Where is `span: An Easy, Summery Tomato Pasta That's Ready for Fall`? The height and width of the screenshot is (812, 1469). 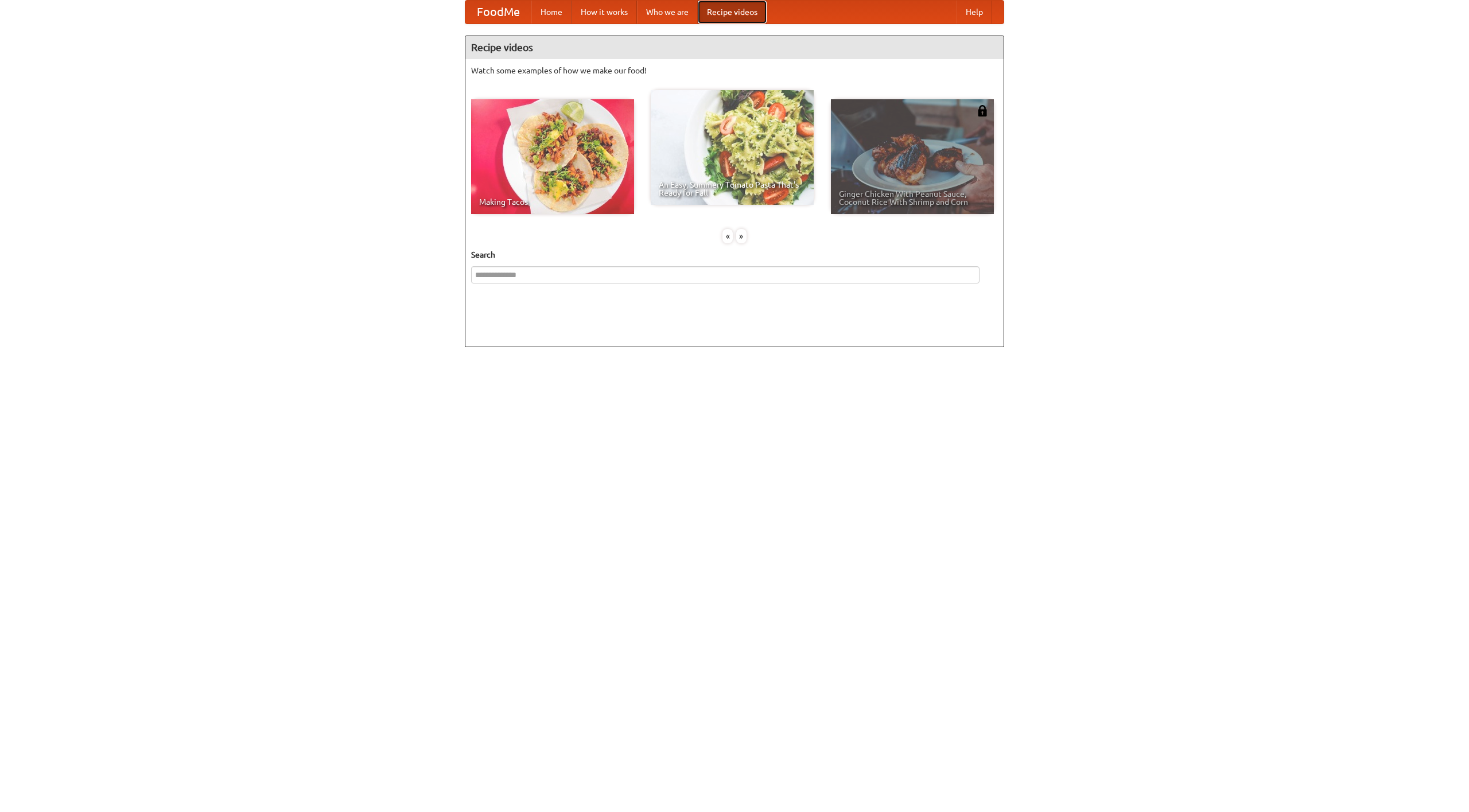 span: An Easy, Summery Tomato Pasta That's Ready for Fall is located at coordinates (732, 188).